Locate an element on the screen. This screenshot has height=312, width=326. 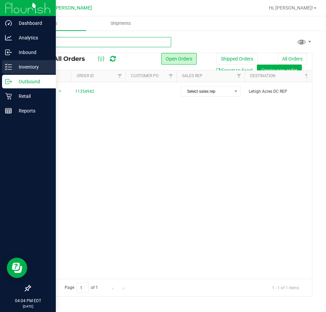
p: Retail is located at coordinates (32, 96).